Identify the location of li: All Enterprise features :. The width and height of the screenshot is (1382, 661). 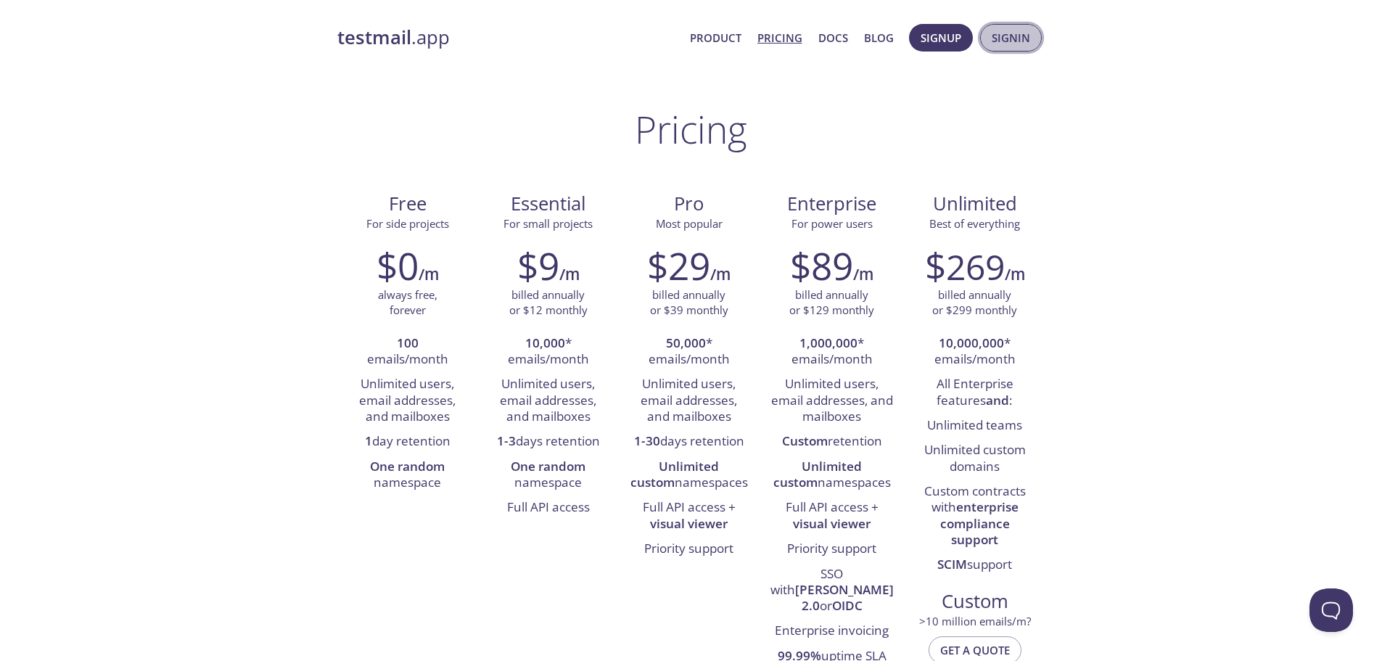
(975, 393).